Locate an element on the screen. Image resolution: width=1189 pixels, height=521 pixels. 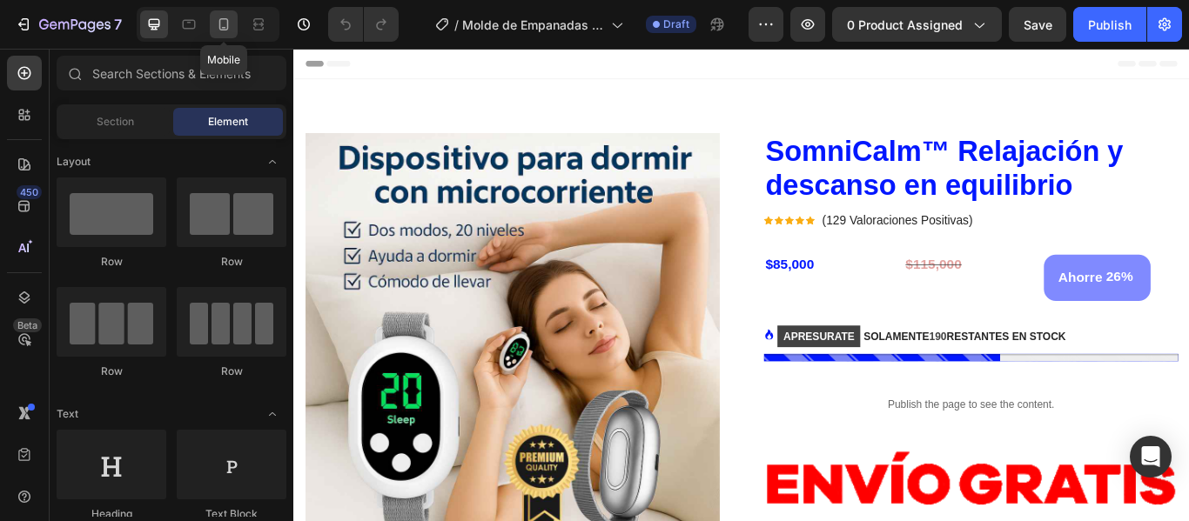
div: Beta is located at coordinates (27, 325).